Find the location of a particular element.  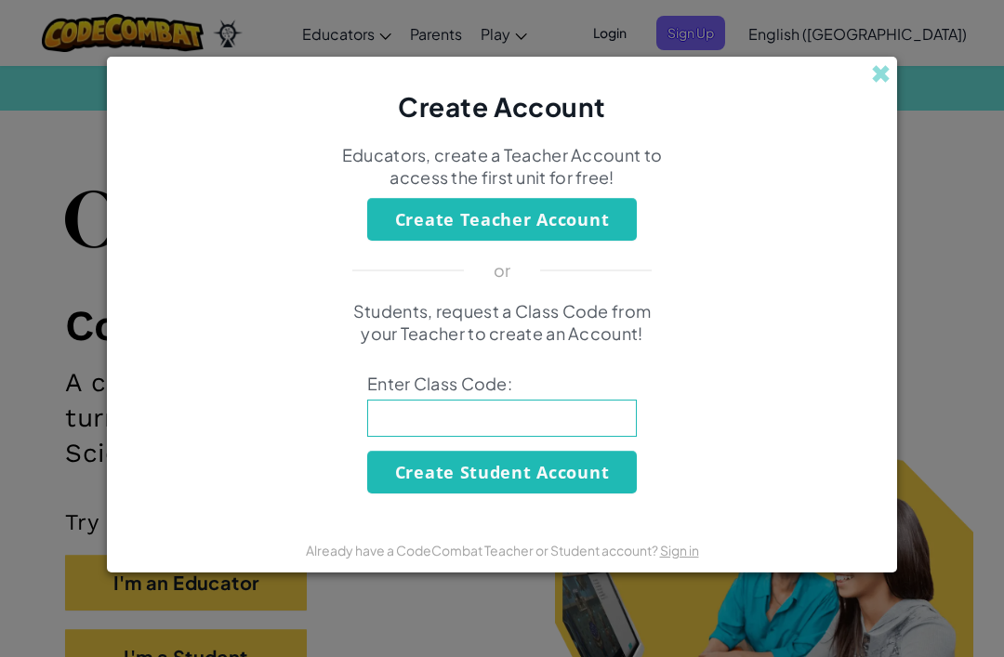

span: Already have a CodeCombat Teacher or Student account? is located at coordinates (483, 551).